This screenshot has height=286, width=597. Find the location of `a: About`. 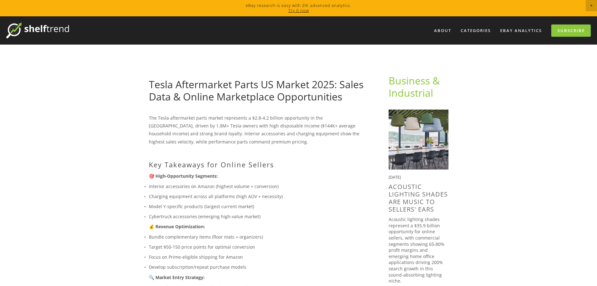

a: About is located at coordinates (443, 30).